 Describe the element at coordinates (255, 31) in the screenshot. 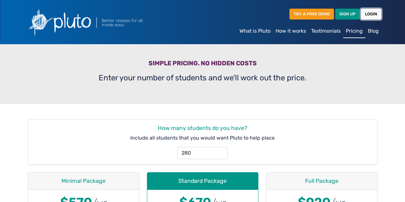

I see `a: What is Pluto` at that location.